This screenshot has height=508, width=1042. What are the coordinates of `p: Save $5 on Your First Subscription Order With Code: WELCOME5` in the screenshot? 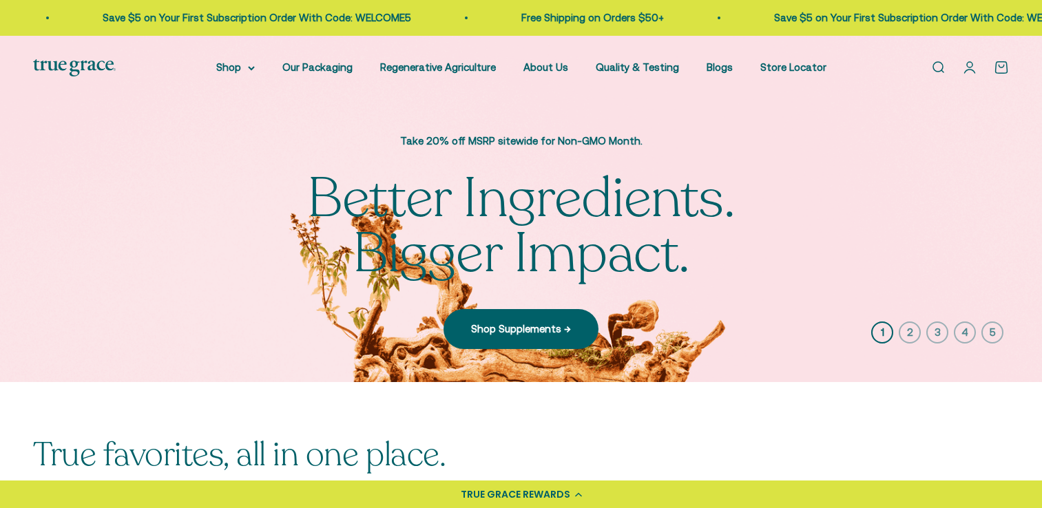 It's located at (233, 18).